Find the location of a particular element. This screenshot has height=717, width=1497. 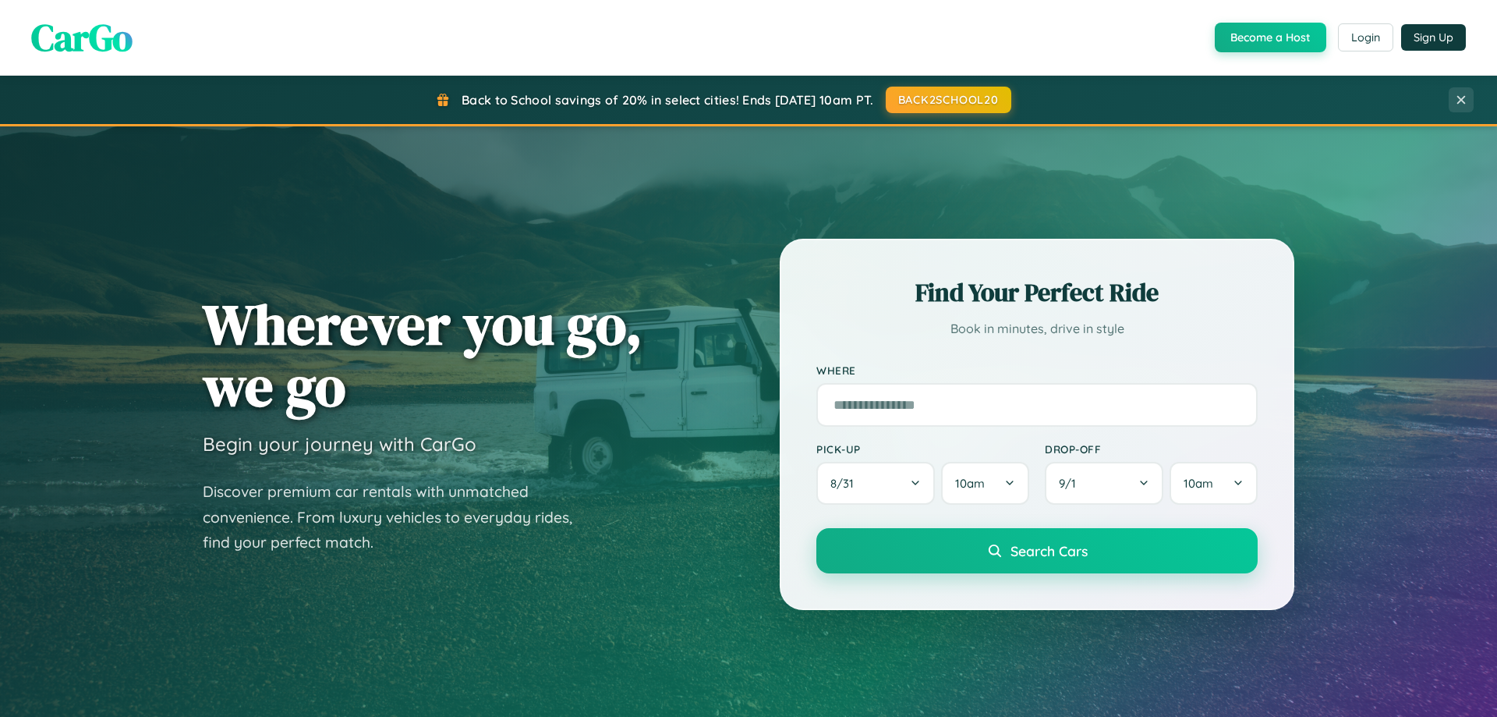

p: Discover premium car rentals with unmatched convenience. From luxury vehicles to everyday rides, ... is located at coordinates (398, 517).